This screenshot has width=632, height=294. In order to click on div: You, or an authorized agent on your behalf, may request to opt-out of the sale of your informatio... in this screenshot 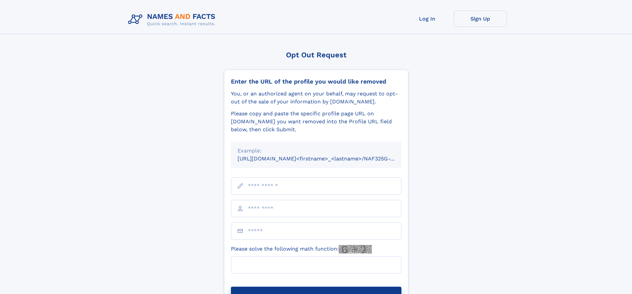, I will do `click(316, 98)`.